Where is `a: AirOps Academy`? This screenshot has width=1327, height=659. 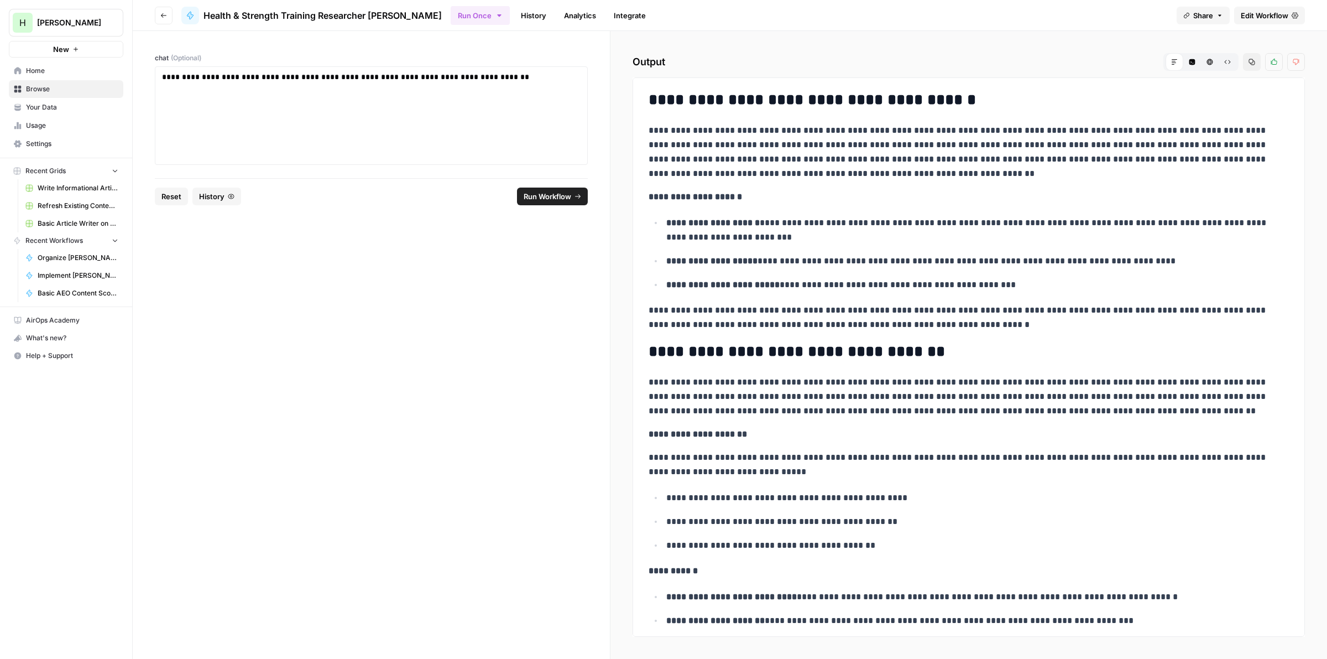 a: AirOps Academy is located at coordinates (66, 320).